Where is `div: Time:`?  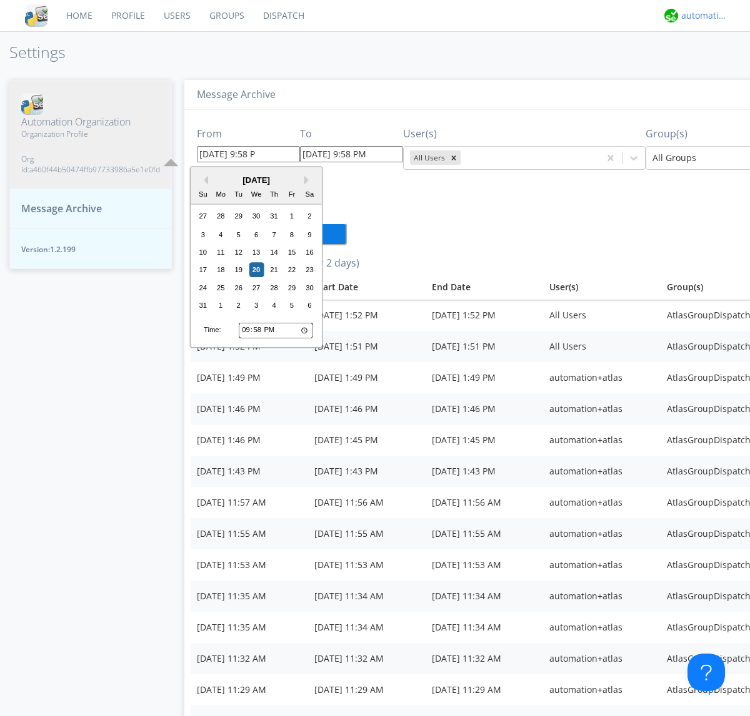 div: Time: is located at coordinates (212, 330).